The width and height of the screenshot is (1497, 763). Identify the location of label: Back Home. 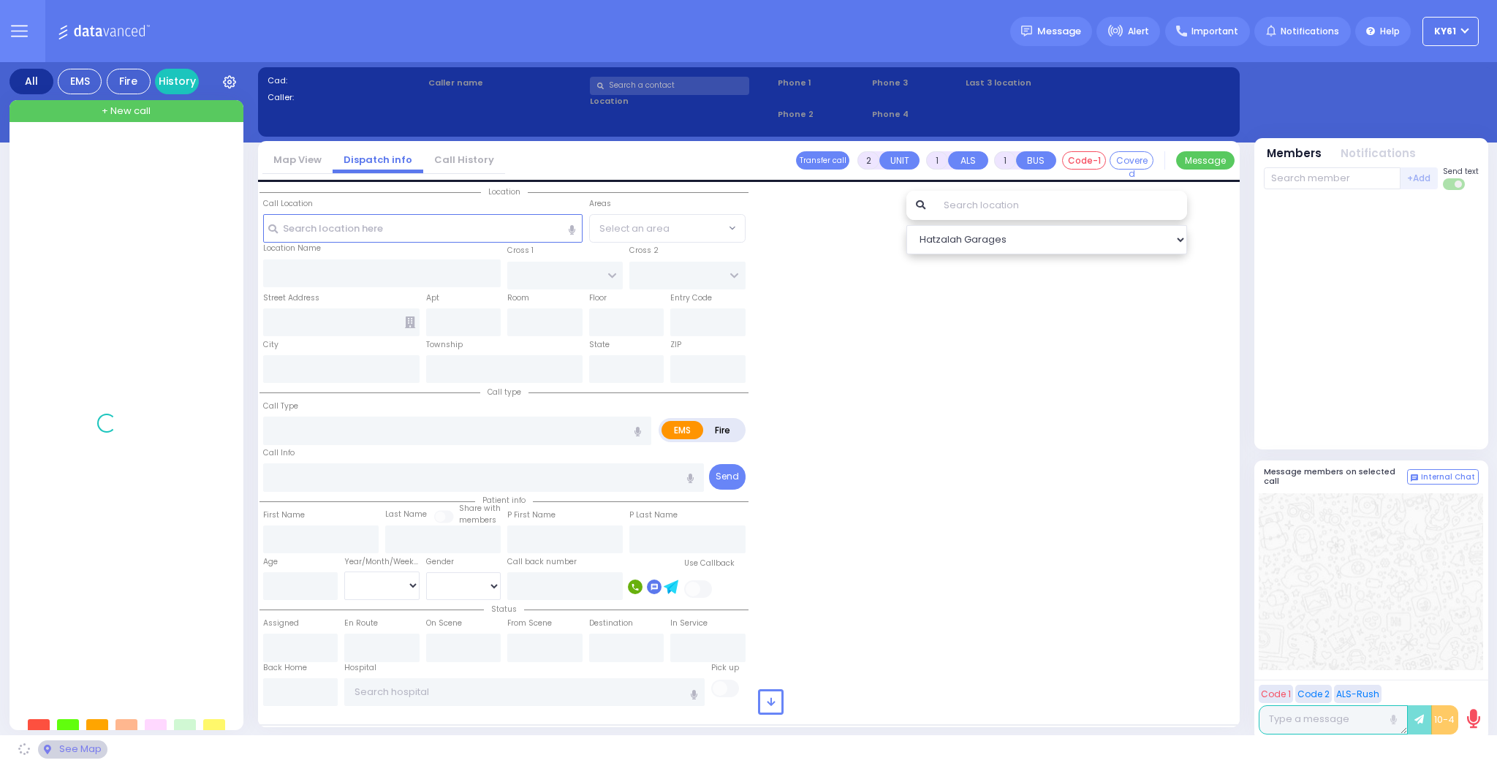
(285, 668).